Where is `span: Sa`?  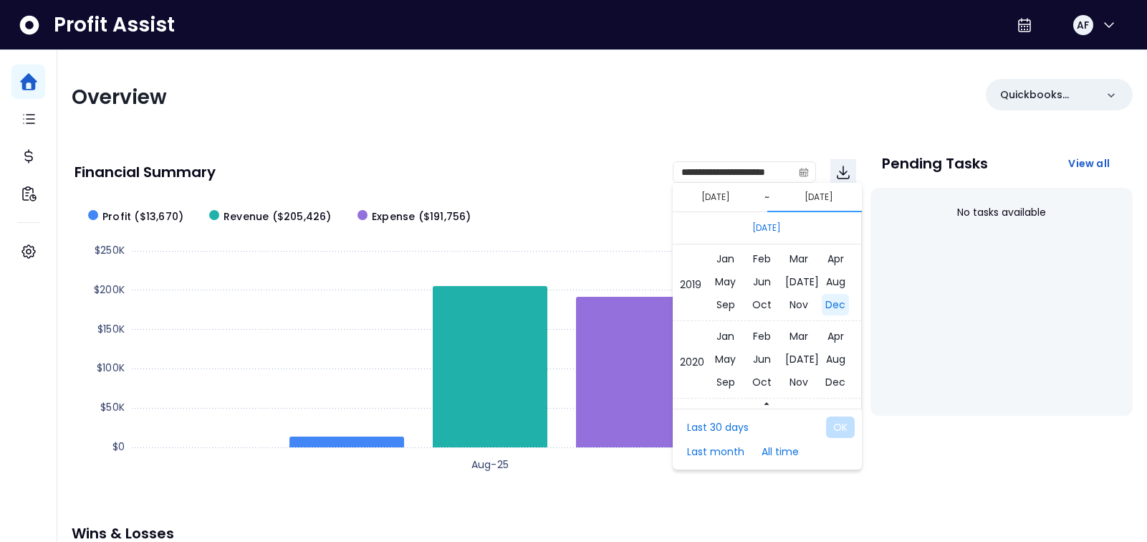
span: Sa is located at coordinates (814, 249).